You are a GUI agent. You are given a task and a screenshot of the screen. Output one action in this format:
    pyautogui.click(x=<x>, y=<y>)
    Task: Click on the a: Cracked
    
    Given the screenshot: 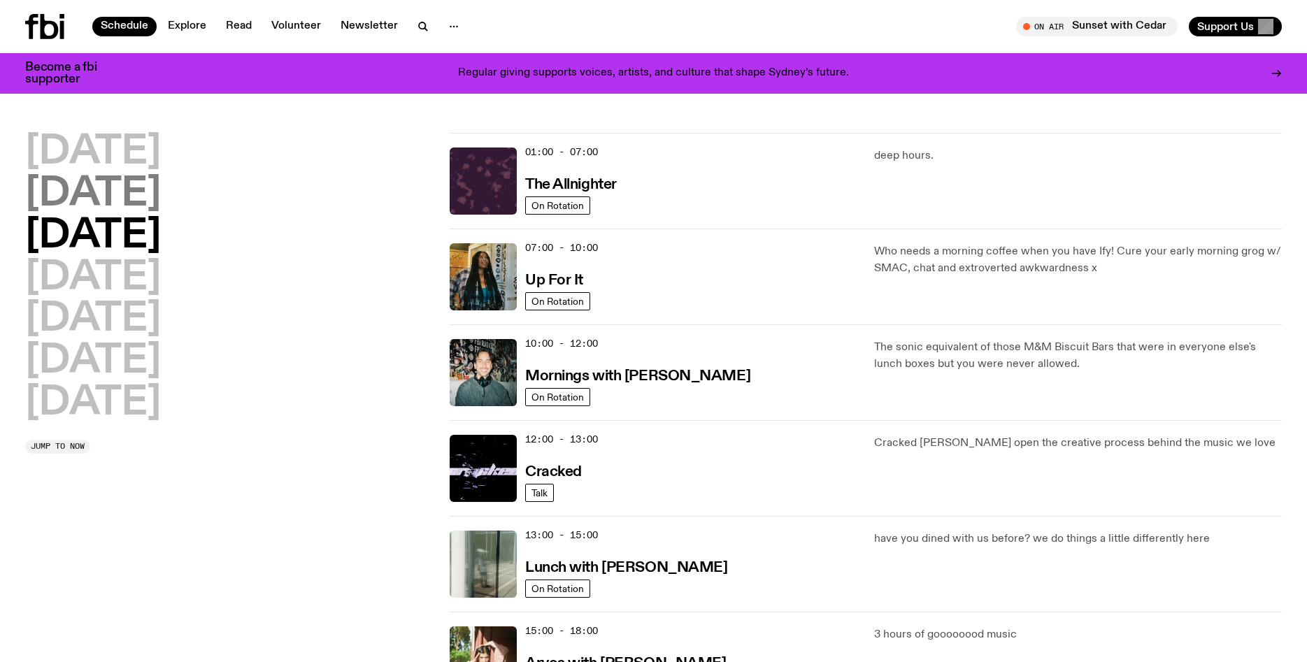 What is the action you would take?
    pyautogui.click(x=553, y=471)
    